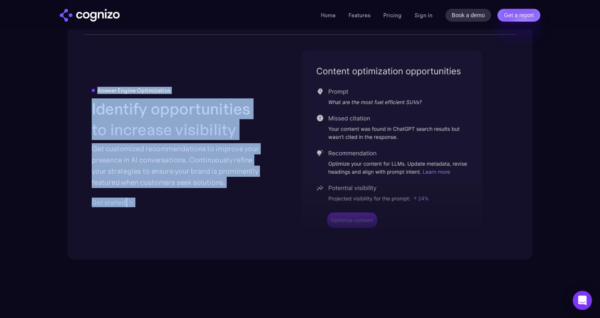 This screenshot has width=600, height=318. I want to click on a: Home, so click(328, 15).